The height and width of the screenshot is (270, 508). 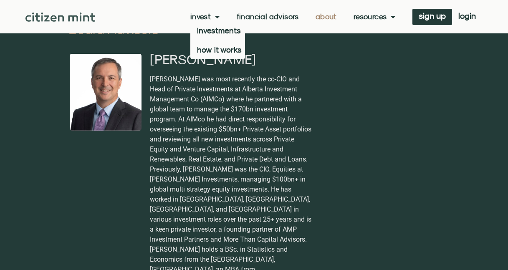 What do you see at coordinates (254, 29) in the screenshot?
I see `h2: Board Advisors` at bounding box center [254, 29].